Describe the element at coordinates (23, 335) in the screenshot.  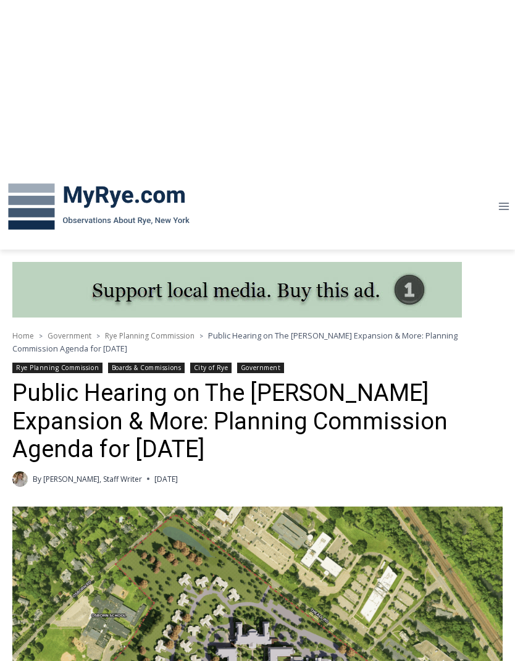
I see `span: Home` at that location.